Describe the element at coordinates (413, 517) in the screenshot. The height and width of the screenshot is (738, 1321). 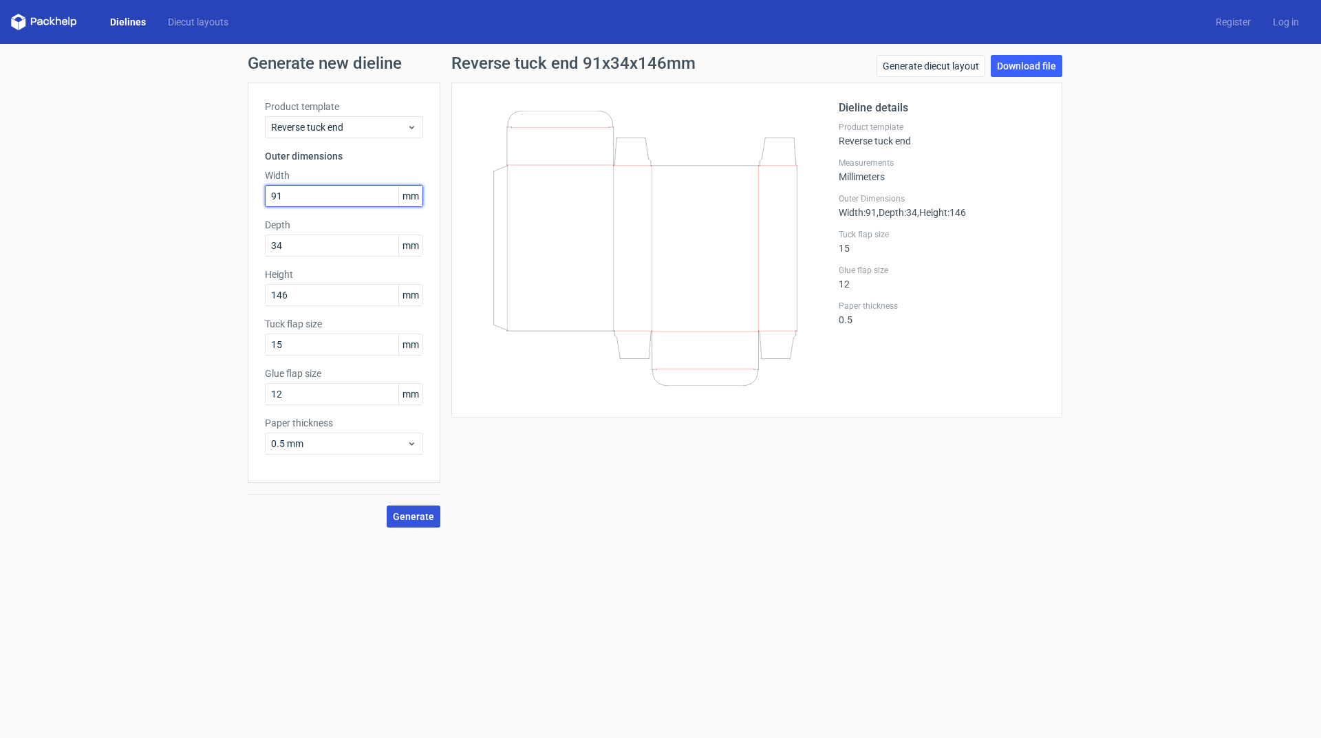
I see `button: Generate` at that location.